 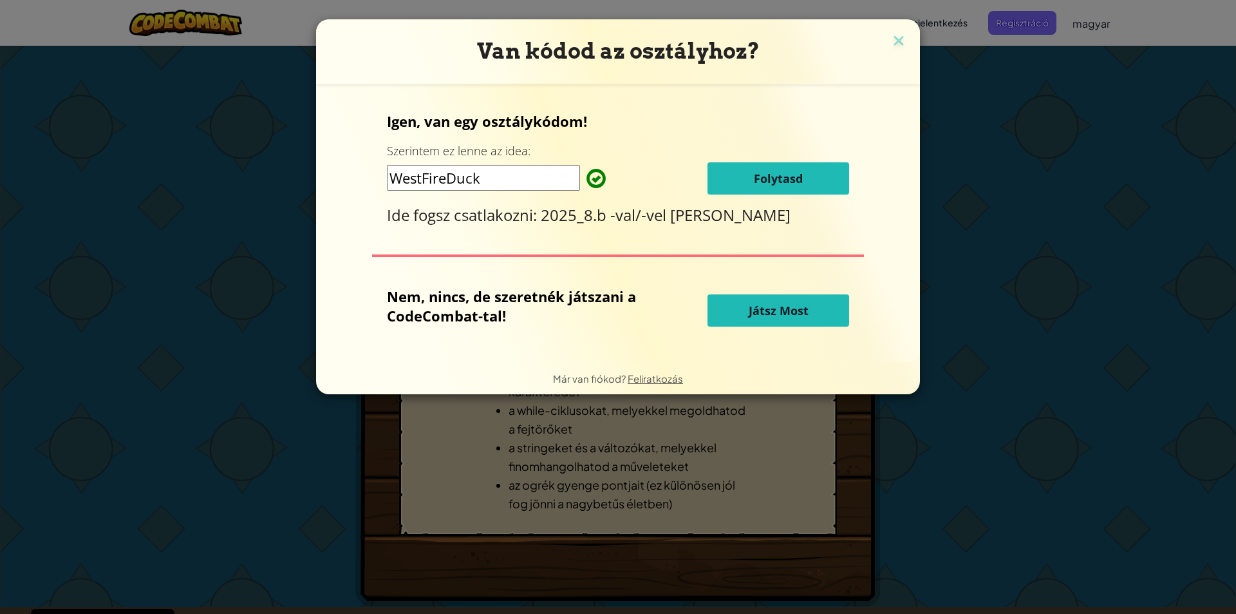 What do you see at coordinates (778, 178) in the screenshot?
I see `font: Folytasd` at bounding box center [778, 178].